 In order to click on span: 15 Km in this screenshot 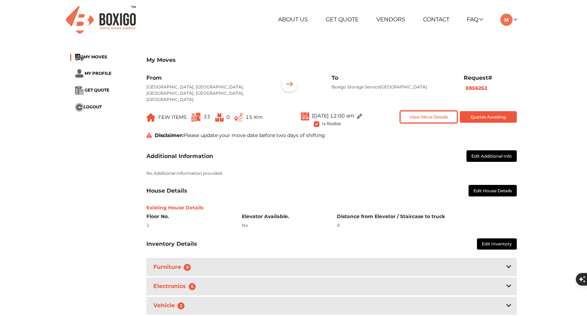, I will do `click(254, 117)`.